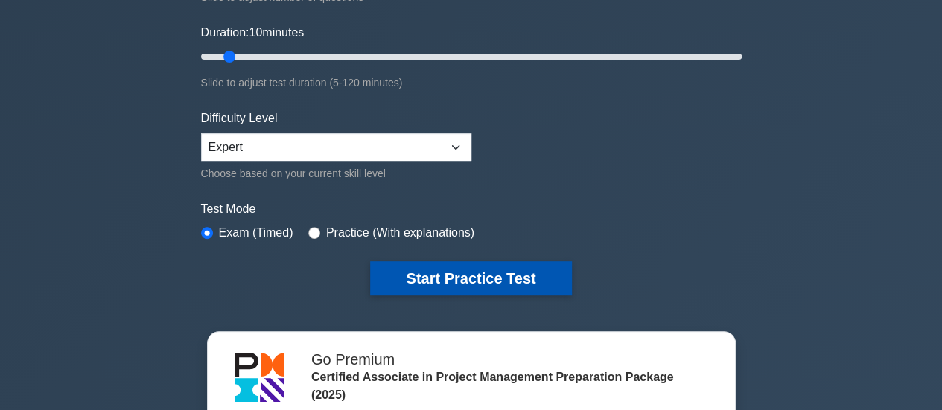 The width and height of the screenshot is (942, 410). I want to click on div: Slide to adjust test duration (5-120 minutes), so click(471, 83).